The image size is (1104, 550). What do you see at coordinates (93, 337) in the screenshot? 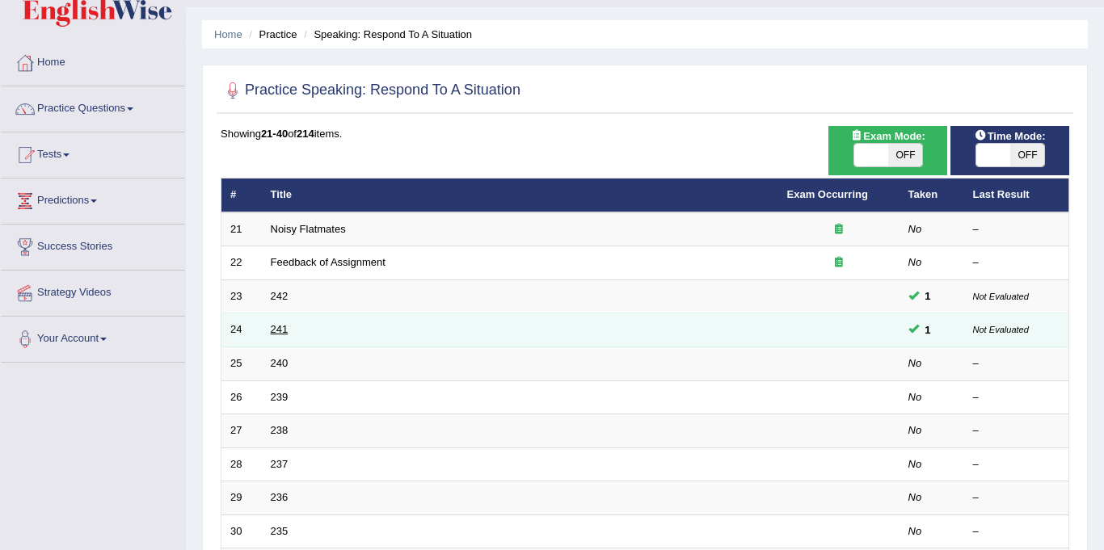
I see `a: Your Account` at bounding box center [93, 337].